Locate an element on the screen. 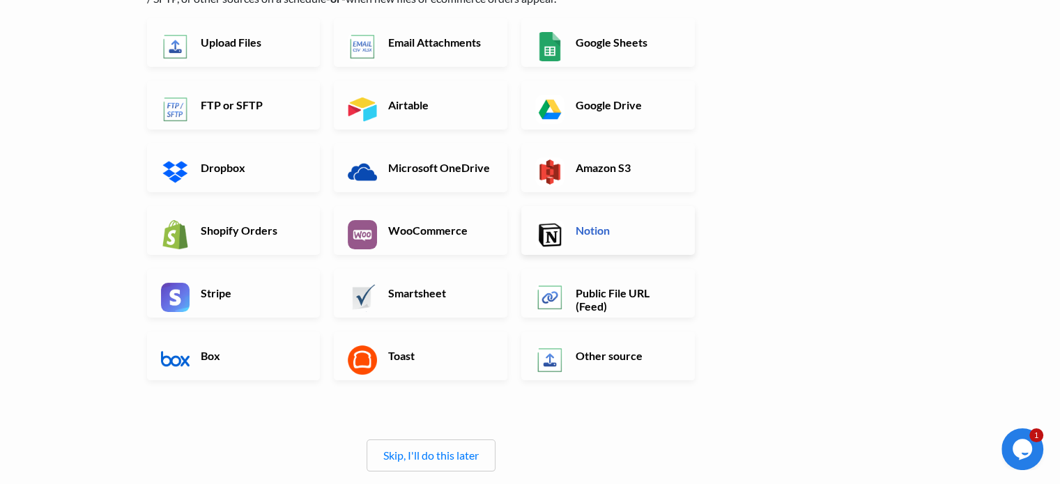 The width and height of the screenshot is (1060, 484). h6: Google Sheets is located at coordinates (627, 42).